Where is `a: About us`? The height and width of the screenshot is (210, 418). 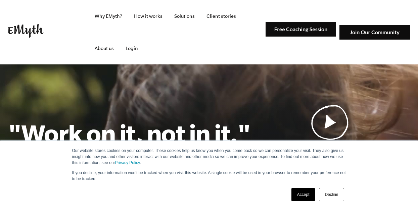 a: About us is located at coordinates (104, 48).